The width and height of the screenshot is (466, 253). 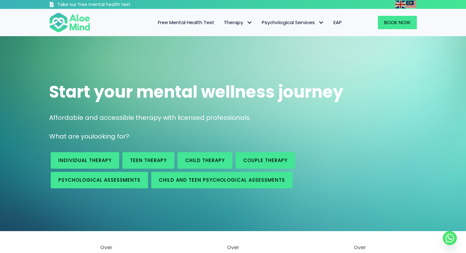 I want to click on span: Free Mental Health Test, so click(x=186, y=22).